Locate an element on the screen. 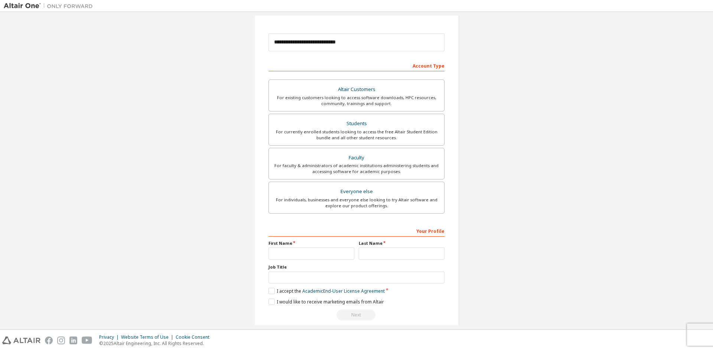 This screenshot has width=713, height=351. a: Academic End-User License Agreement is located at coordinates (344, 291).